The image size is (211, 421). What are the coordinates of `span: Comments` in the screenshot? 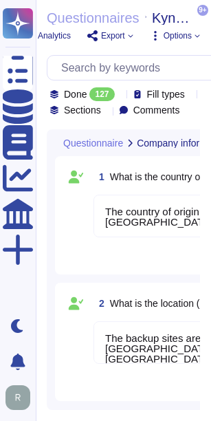 It's located at (157, 110).